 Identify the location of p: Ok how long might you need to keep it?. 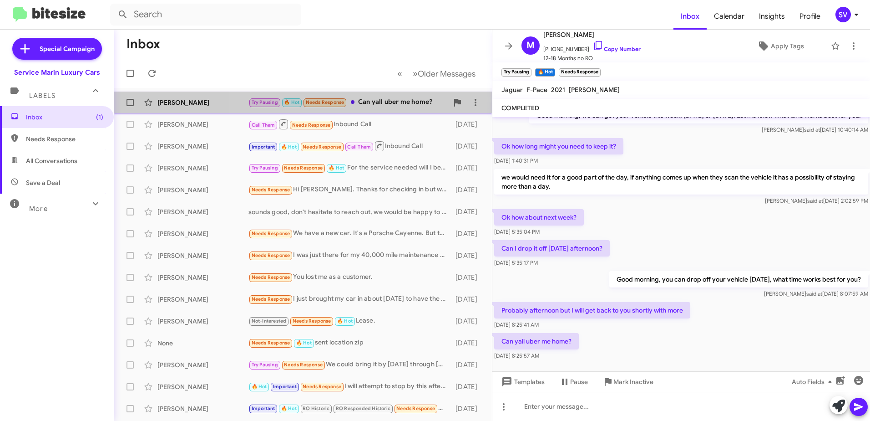
(559, 146).